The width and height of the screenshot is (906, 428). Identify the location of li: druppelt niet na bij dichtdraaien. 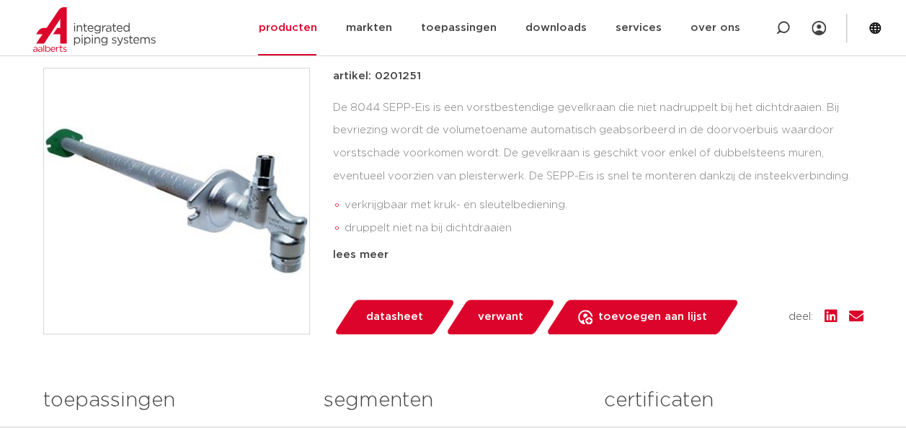
(604, 228).